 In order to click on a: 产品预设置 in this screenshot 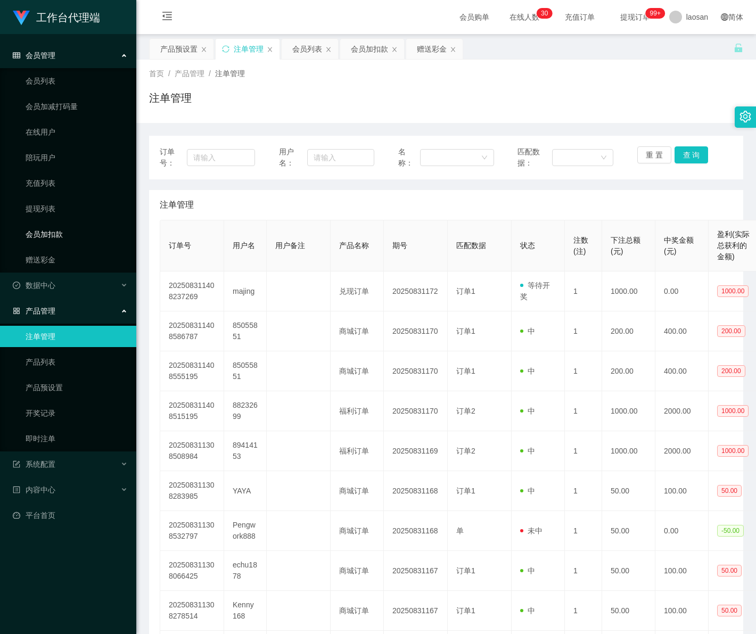, I will do `click(77, 388)`.